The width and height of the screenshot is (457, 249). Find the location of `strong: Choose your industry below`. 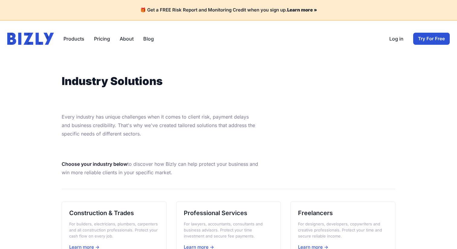

strong: Choose your industry below is located at coordinates (94, 164).